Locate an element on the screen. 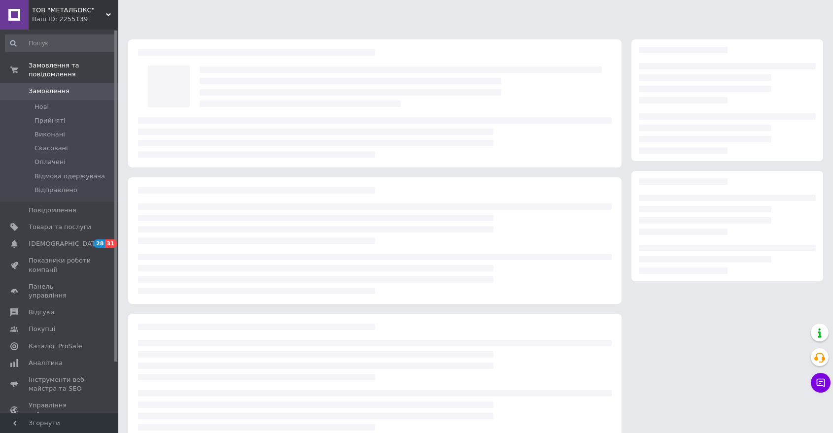 The image size is (833, 433). span: 28 is located at coordinates (99, 244).